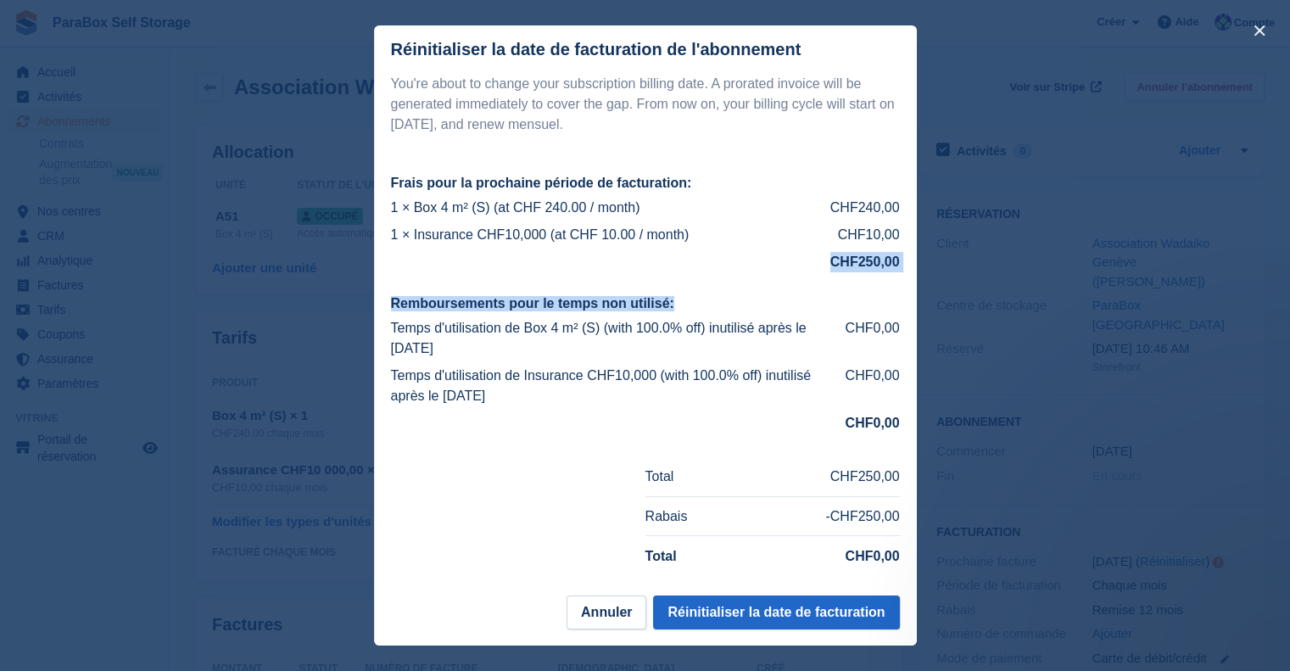 Image resolution: width=1290 pixels, height=671 pixels. Describe the element at coordinates (818, 516) in the screenshot. I see `td: -CHF250,00` at that location.